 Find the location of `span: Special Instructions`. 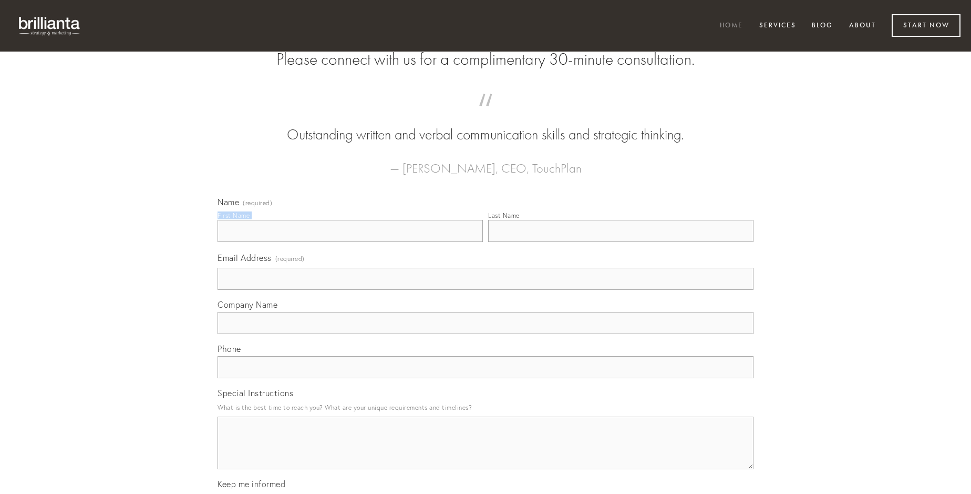

span: Special Instructions is located at coordinates (255, 393).